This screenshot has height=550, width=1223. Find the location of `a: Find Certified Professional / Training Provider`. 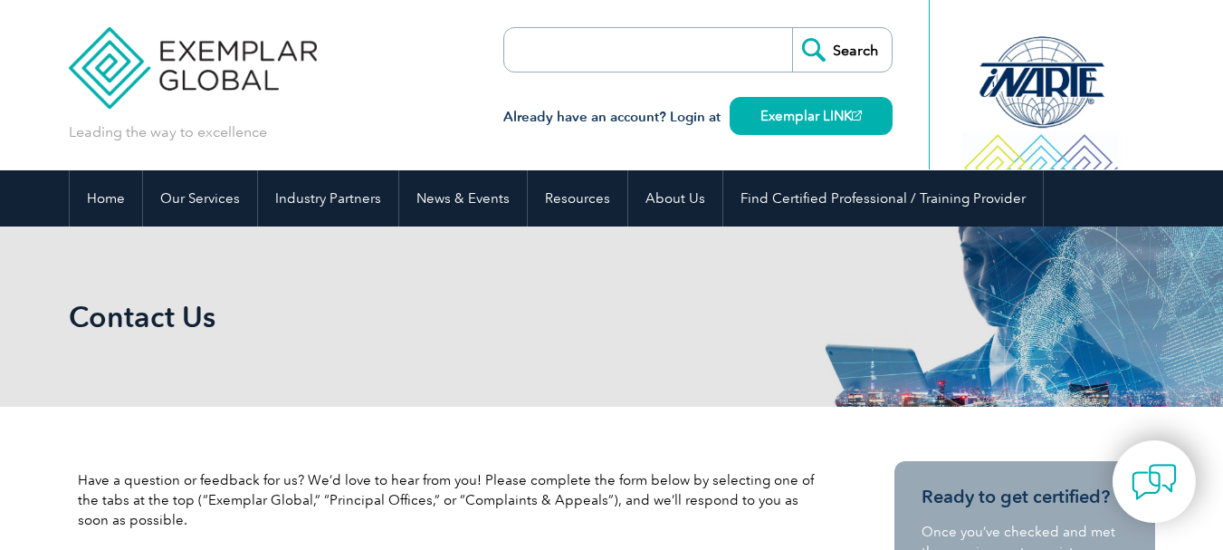

a: Find Certified Professional / Training Provider is located at coordinates (883, 198).